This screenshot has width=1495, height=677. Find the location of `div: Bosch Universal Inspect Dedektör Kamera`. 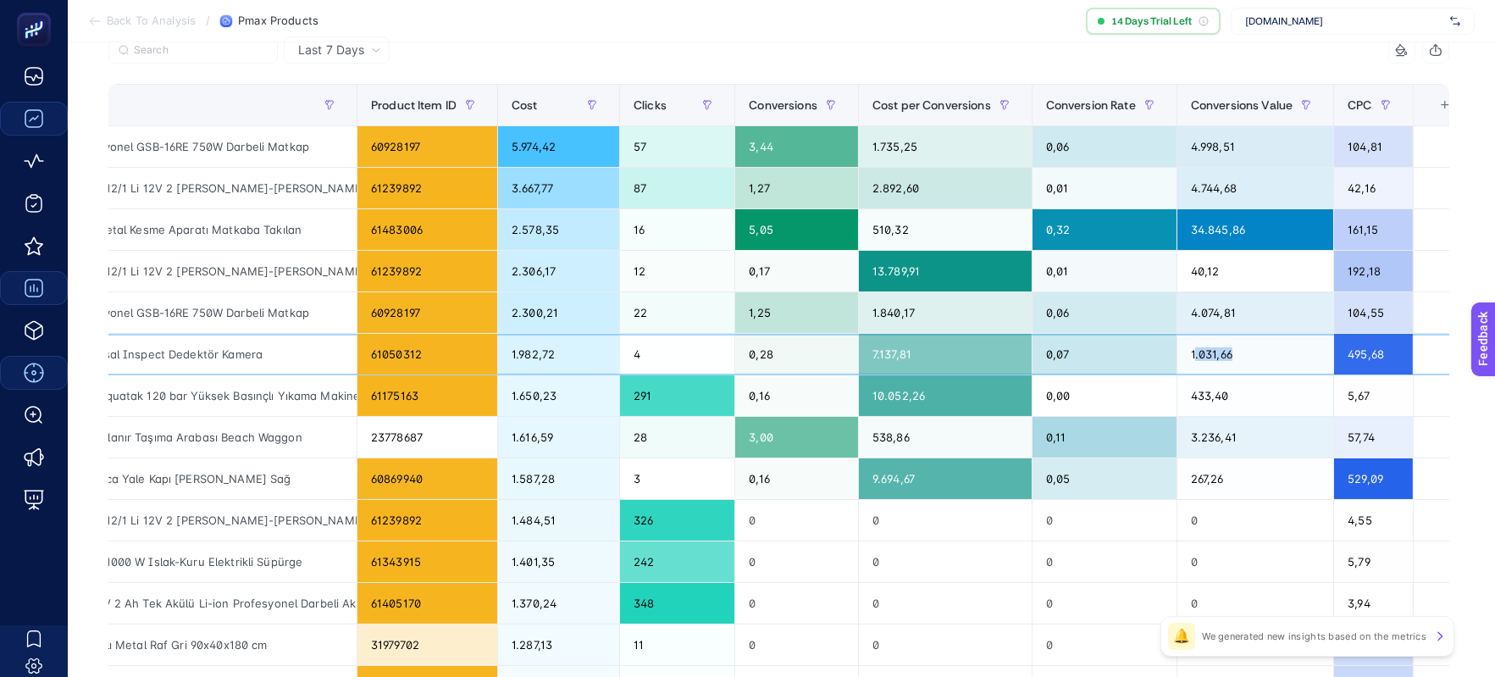

div: Bosch Universal Inspect Dedektör Kamera is located at coordinates (187, 354).